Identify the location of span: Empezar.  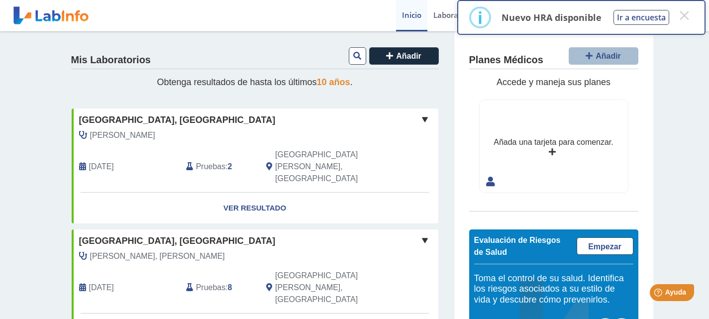
(605, 246).